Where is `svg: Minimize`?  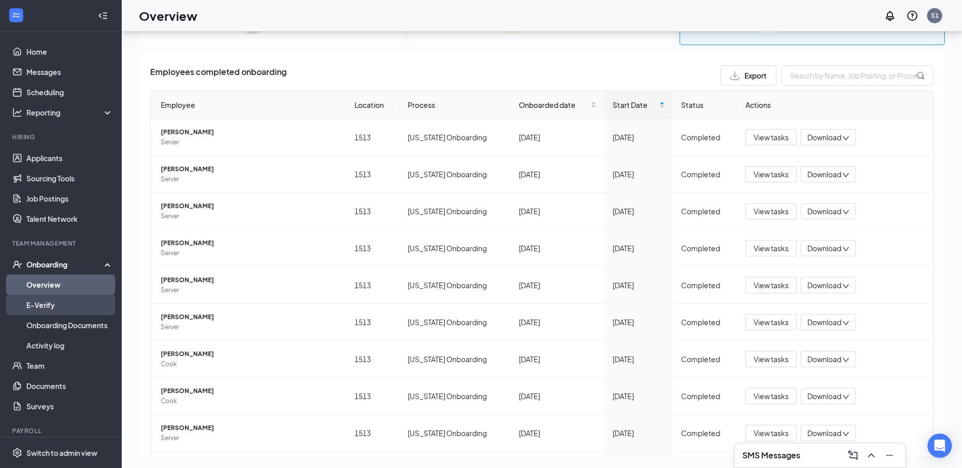
svg: Minimize is located at coordinates (889, 456).